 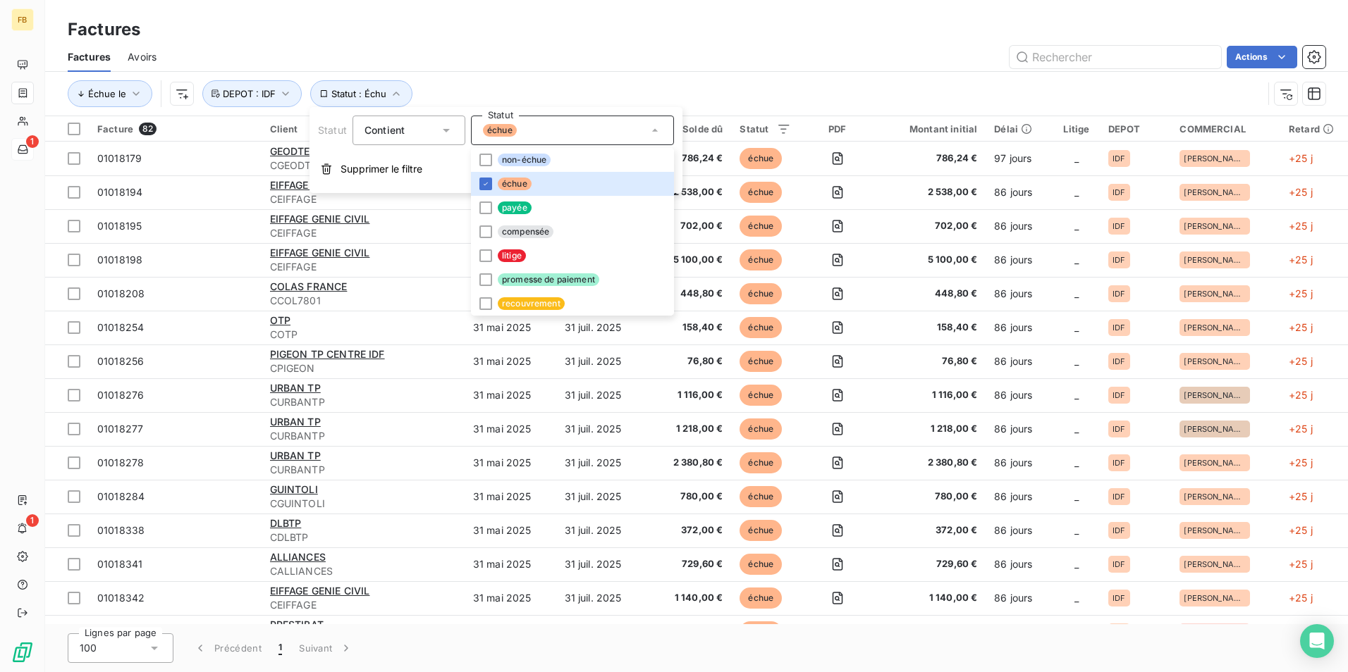 I want to click on span: GUINTOLI, so click(x=294, y=489).